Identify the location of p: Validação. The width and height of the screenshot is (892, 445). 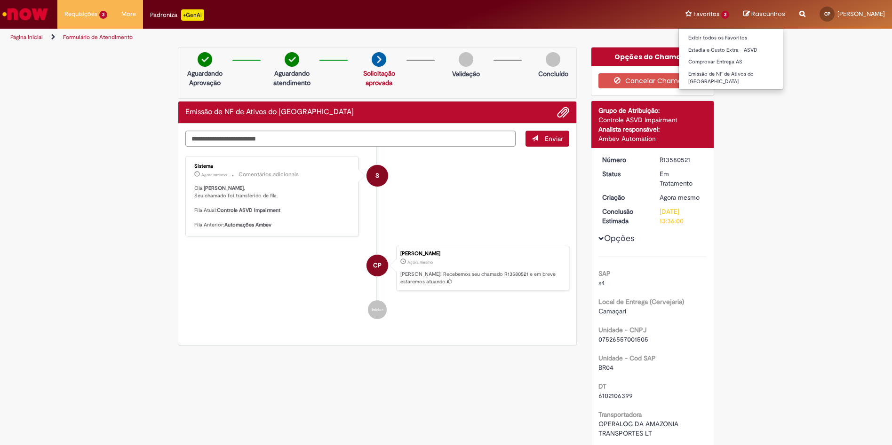
(466, 74).